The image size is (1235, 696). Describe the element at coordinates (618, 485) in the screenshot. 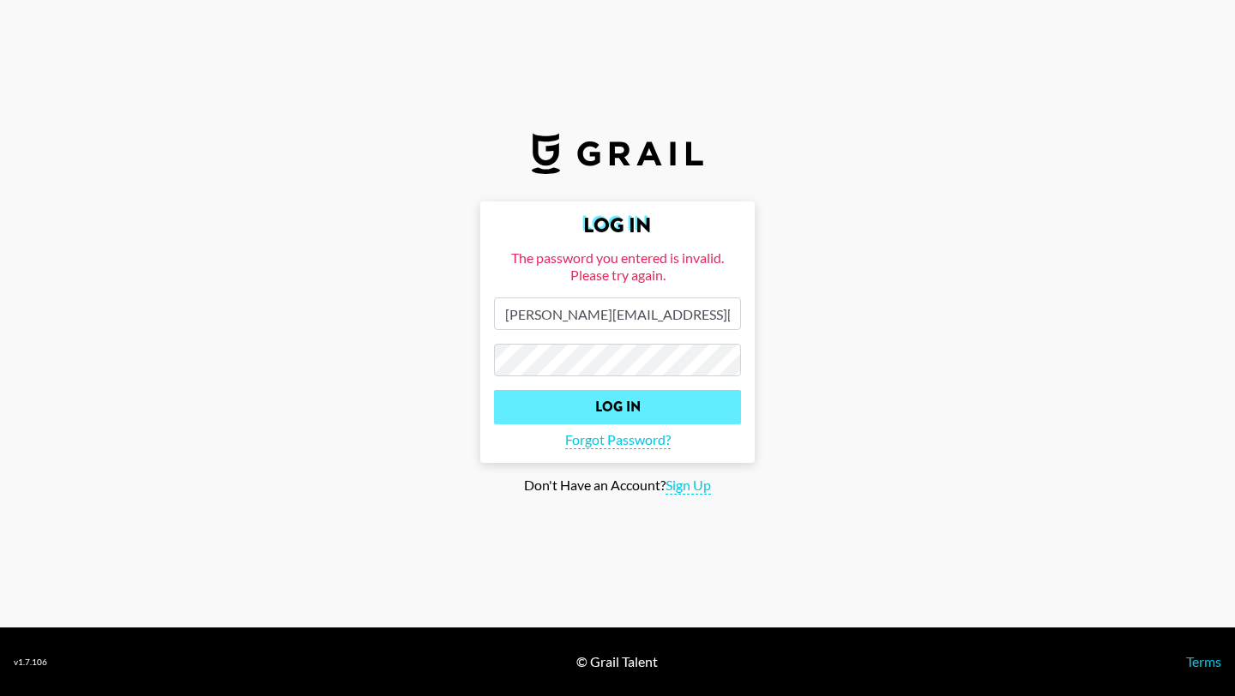

I see `div: Don't Have an Account?` at that location.